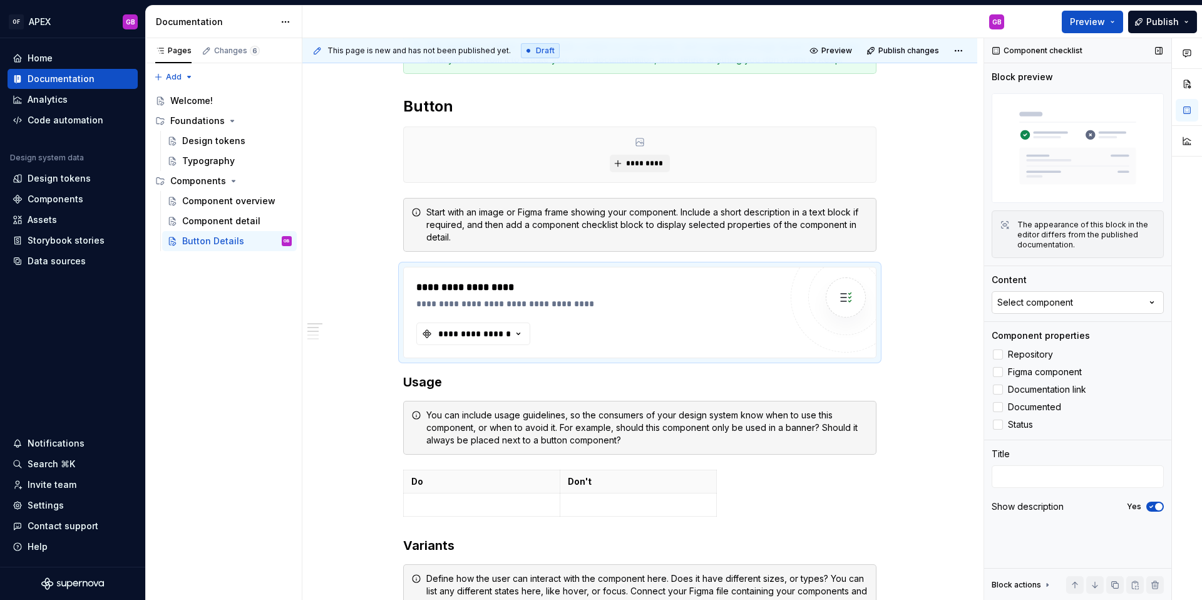 The image size is (1202, 600). I want to click on button: Add, so click(173, 77).